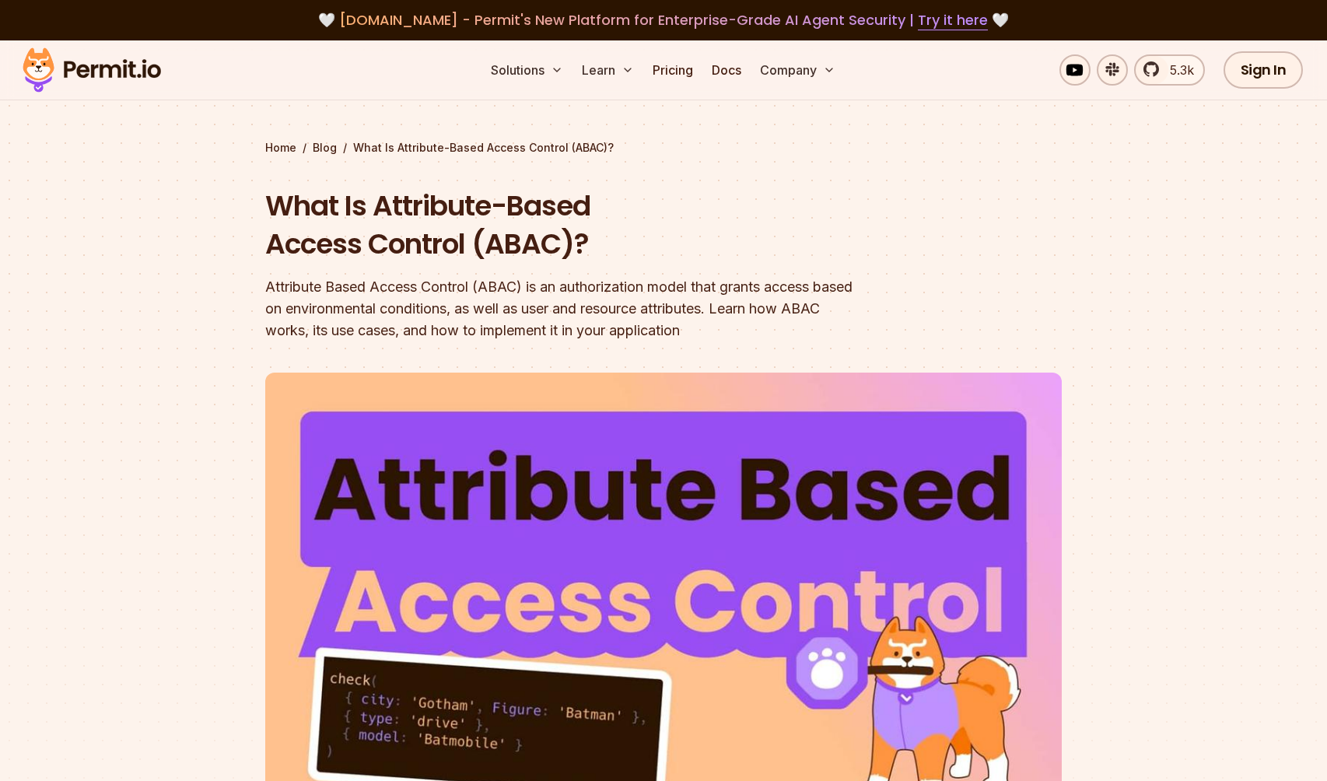  Describe the element at coordinates (953, 20) in the screenshot. I see `a: Try it here` at that location.